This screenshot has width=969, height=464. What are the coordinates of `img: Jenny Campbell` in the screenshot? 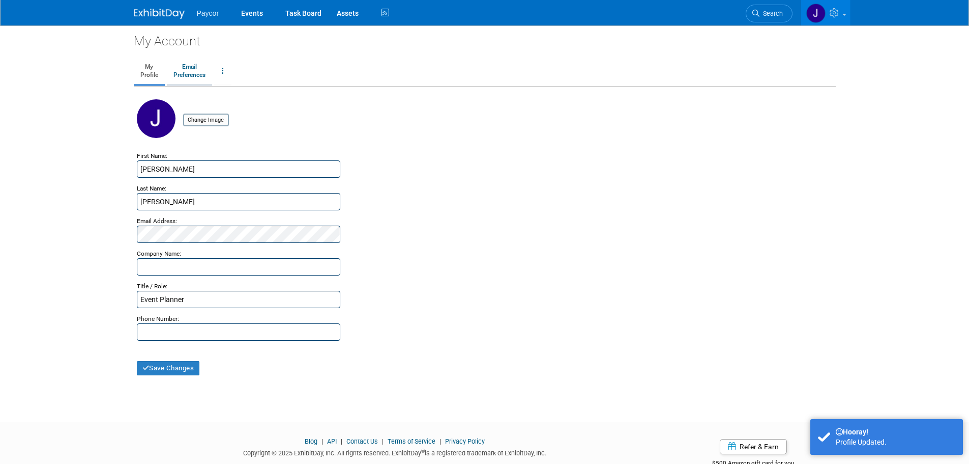 It's located at (816, 13).